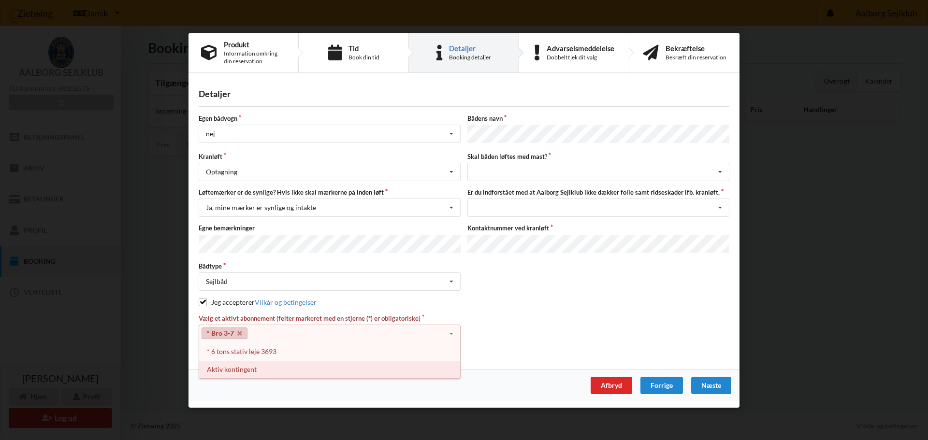  I want to click on div: Ja, mine mærker er synlige og intakte, so click(261, 208).